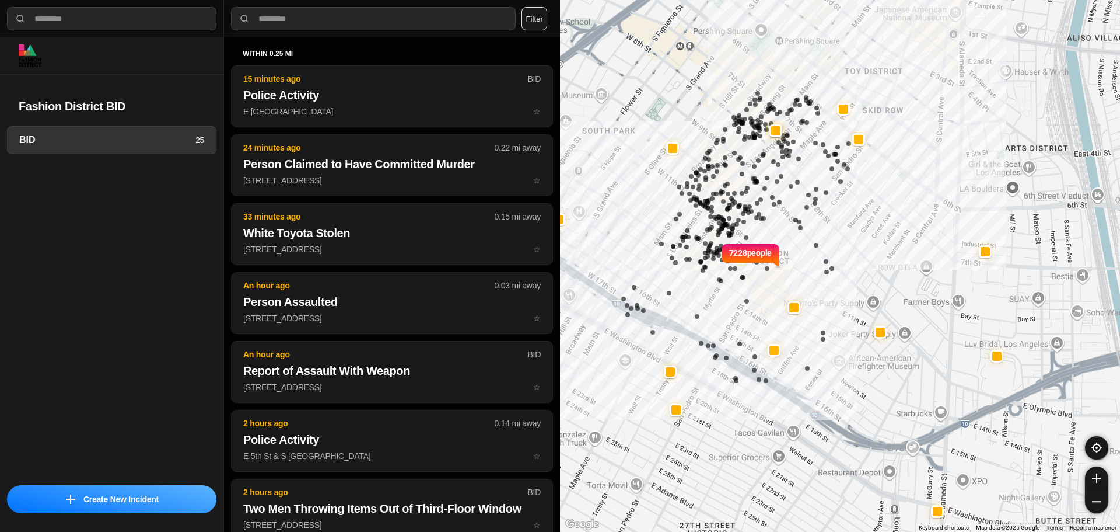 This screenshot has width=1120, height=532. Describe the element at coordinates (385, 79) in the screenshot. I see `p: 15 minutes ago` at that location.